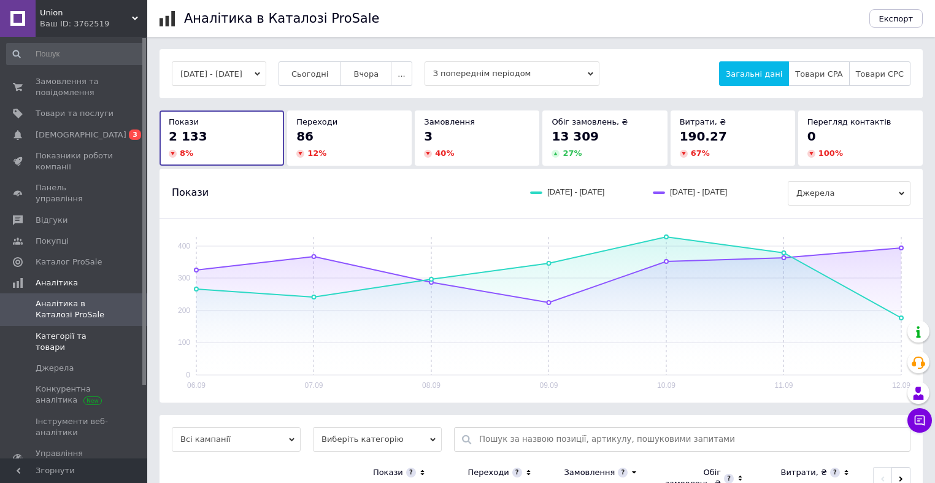 Image resolution: width=935 pixels, height=483 pixels. I want to click on button: Загальні дані, so click(754, 74).